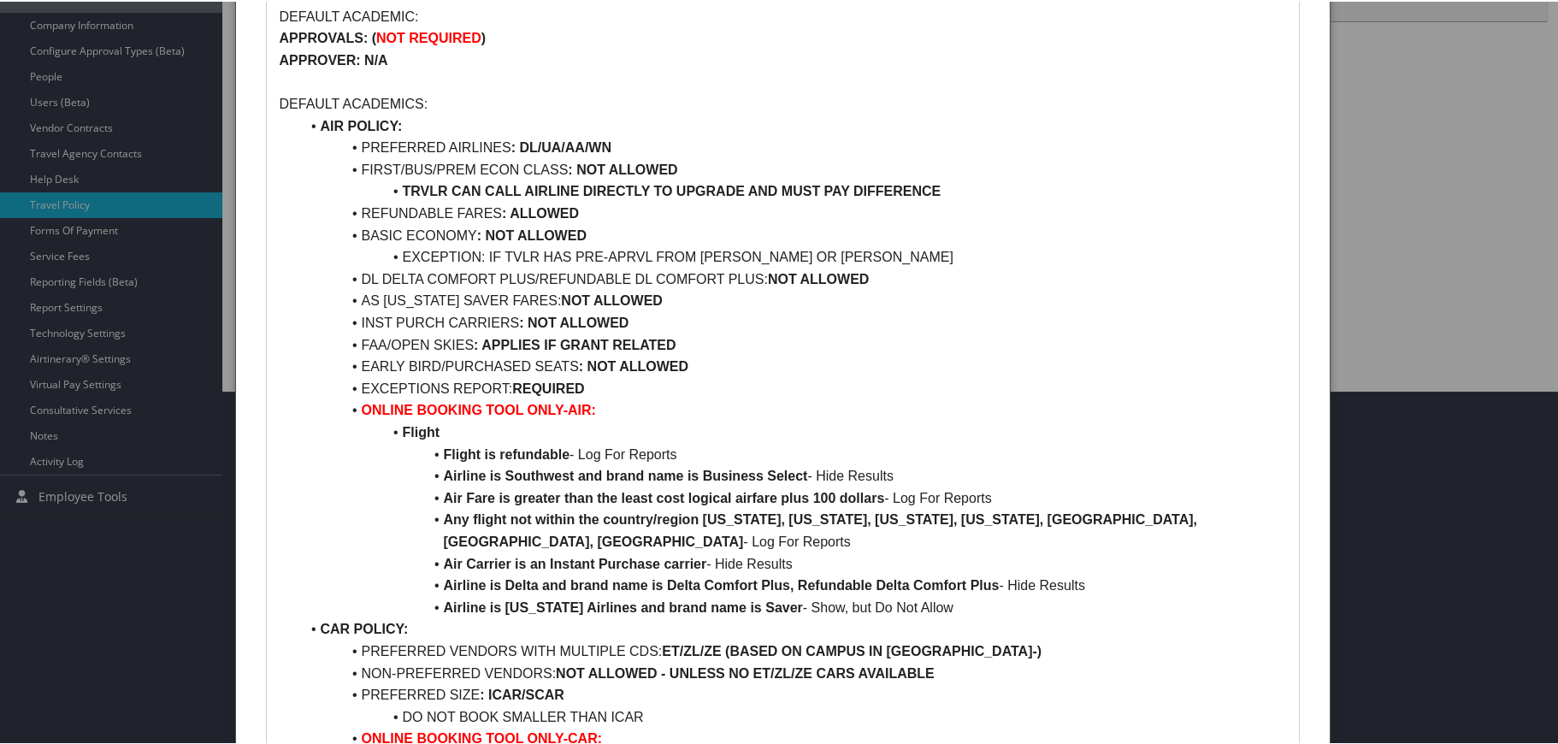  I want to click on strong: APPROVALS:, so click(324, 36).